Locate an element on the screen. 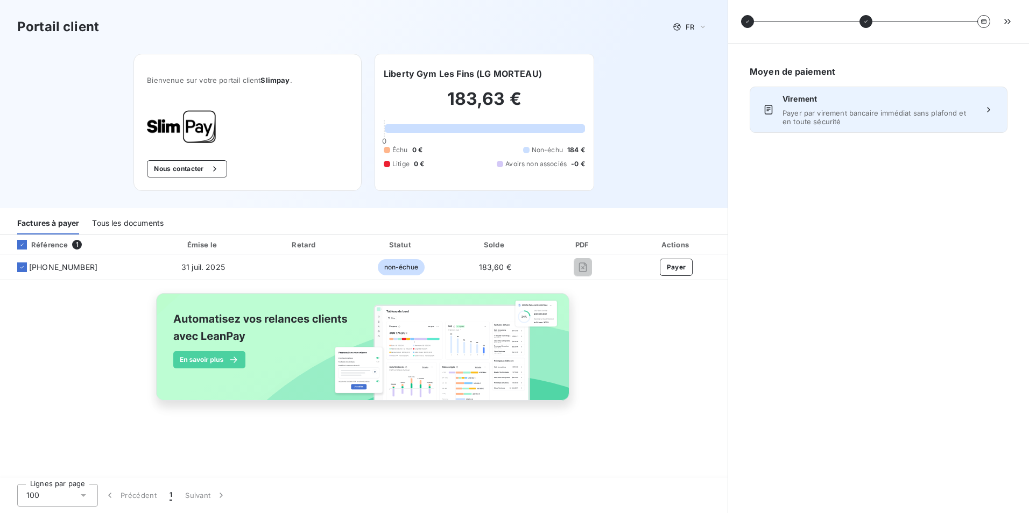  img: banner is located at coordinates (364, 353).